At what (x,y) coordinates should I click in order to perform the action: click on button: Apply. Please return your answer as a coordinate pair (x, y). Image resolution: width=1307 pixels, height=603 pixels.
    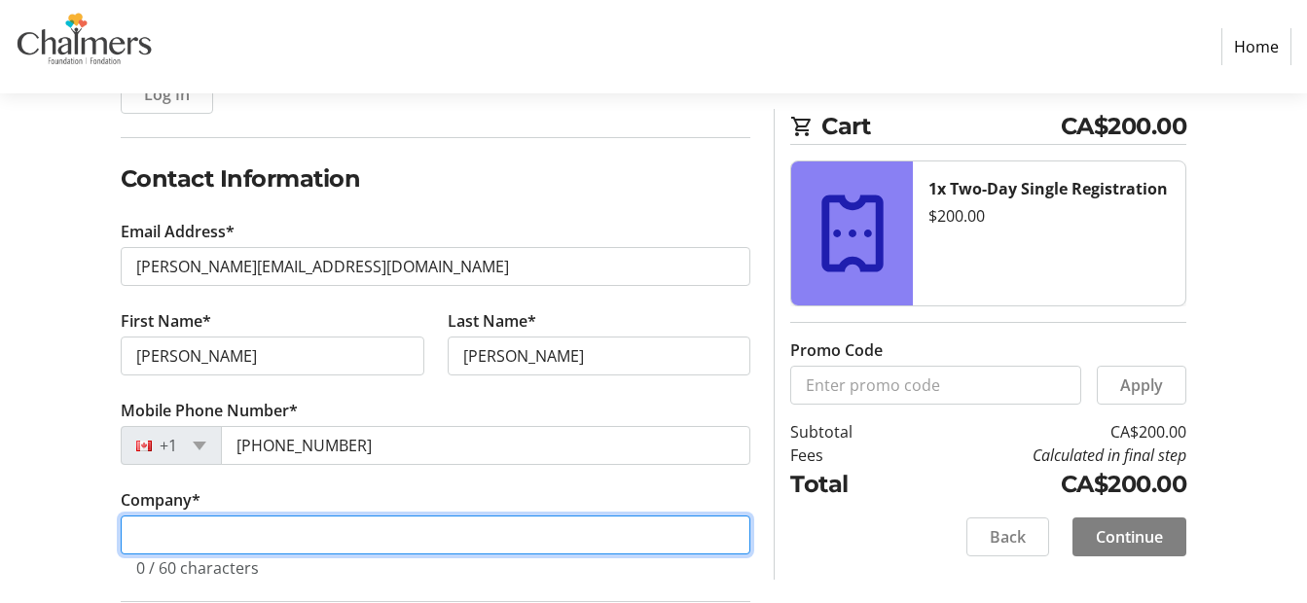
    Looking at the image, I should click on (1142, 385).